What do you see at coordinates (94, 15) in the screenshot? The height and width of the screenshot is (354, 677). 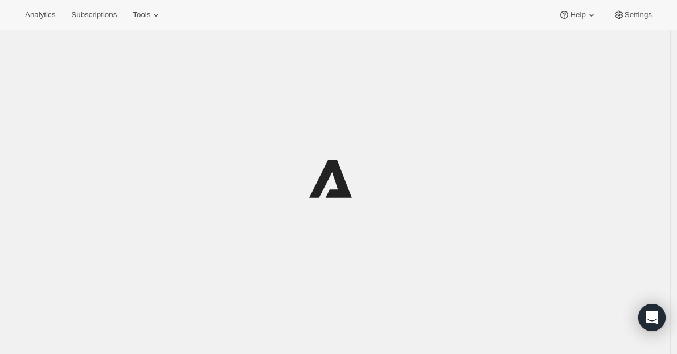 I see `button: Subscriptions` at bounding box center [94, 15].